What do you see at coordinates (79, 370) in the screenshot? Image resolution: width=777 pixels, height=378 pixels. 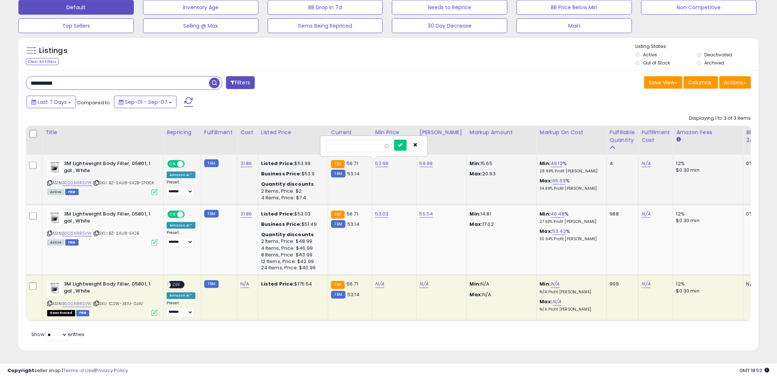 I see `a: Terms of Use` at bounding box center [79, 370].